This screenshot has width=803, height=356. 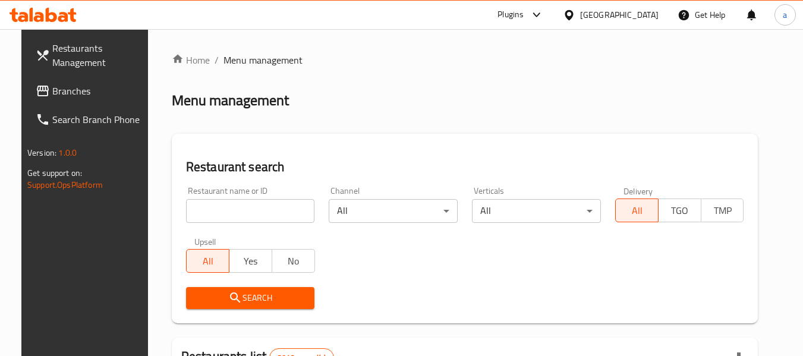 What do you see at coordinates (465, 60) in the screenshot?
I see `nav: breadcrumb` at bounding box center [465, 60].